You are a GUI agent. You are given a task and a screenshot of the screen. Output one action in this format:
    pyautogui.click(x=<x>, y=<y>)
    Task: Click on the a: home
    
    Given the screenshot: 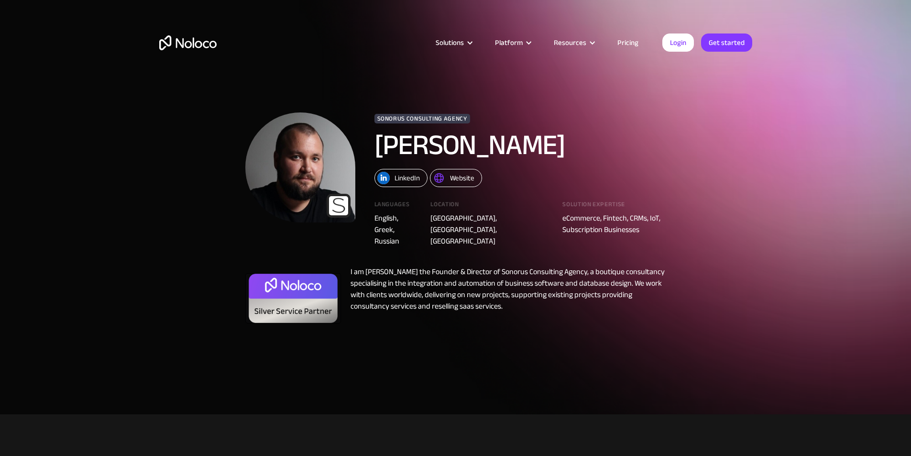 What is the action you would take?
    pyautogui.click(x=188, y=43)
    